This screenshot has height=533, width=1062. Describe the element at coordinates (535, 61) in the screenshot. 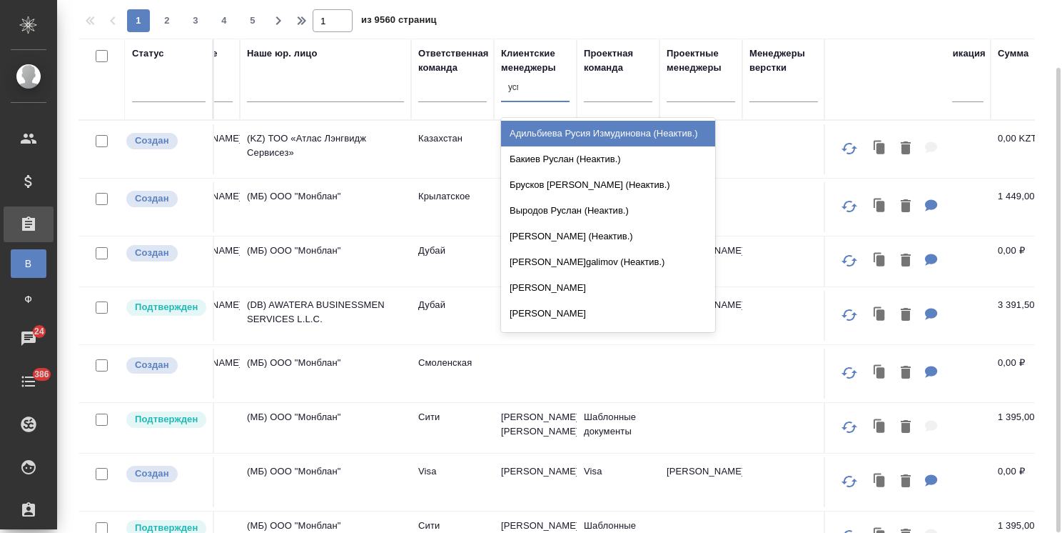

I see `div: Клиентские менеджеры` at that location.